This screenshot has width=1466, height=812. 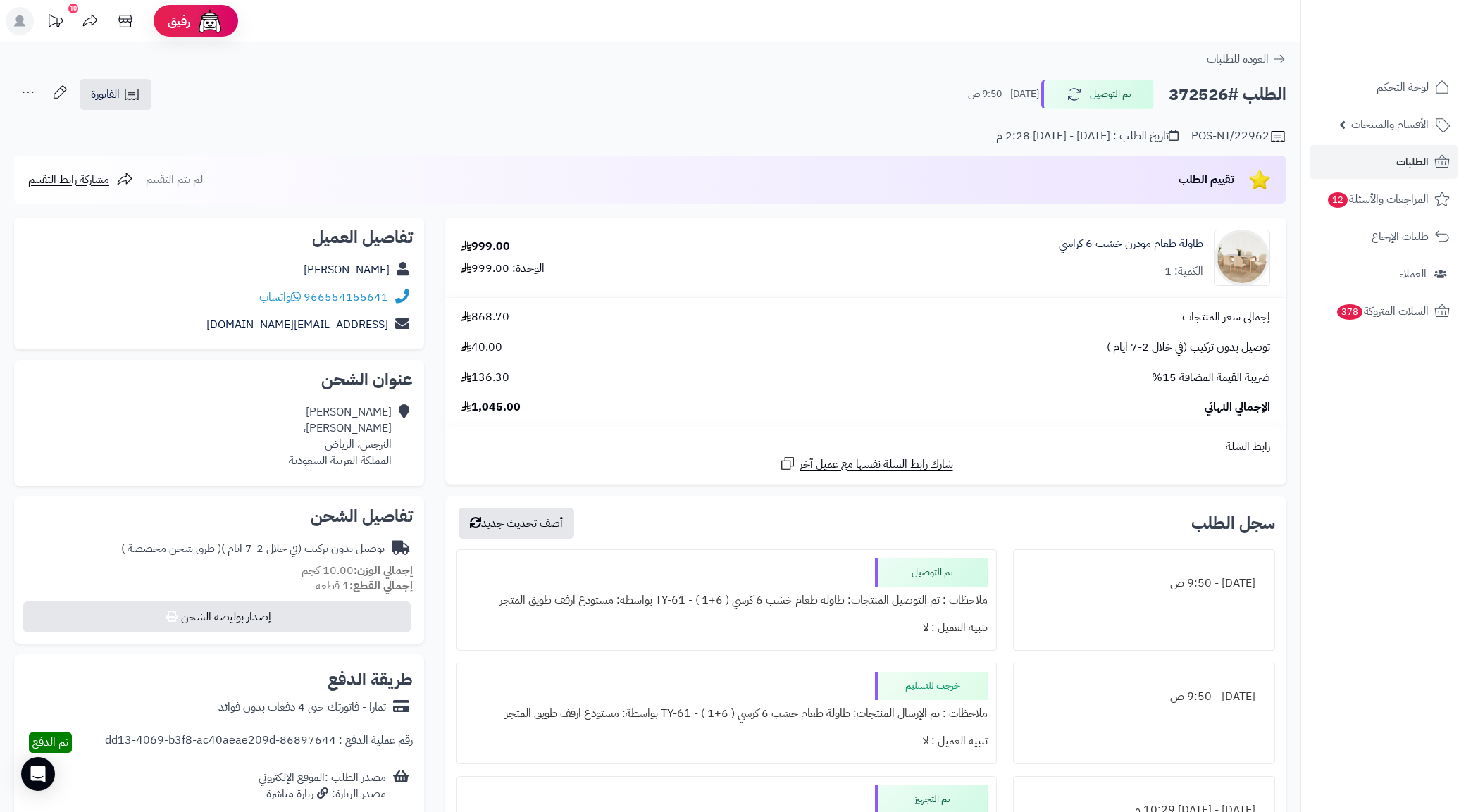 What do you see at coordinates (1412, 162) in the screenshot?
I see `span: الطلبات` at bounding box center [1412, 162].